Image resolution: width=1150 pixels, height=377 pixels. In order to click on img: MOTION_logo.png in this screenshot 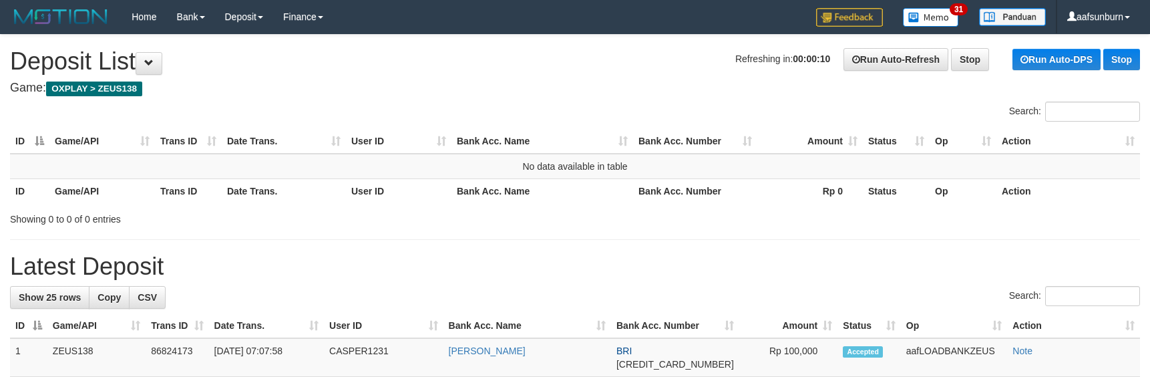, I will do `click(61, 17)`.